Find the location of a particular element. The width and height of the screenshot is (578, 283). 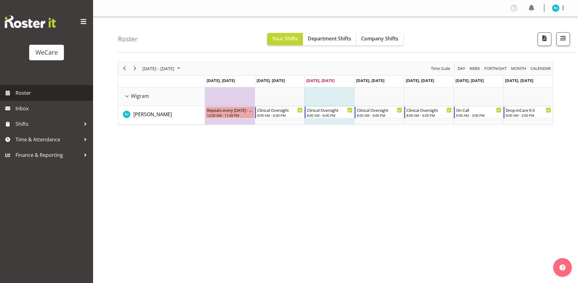

button: Fortnight is located at coordinates (495, 68).